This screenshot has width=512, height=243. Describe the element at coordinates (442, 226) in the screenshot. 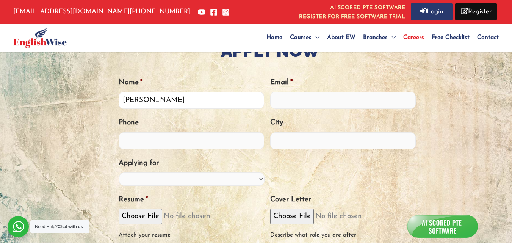

I see `img: icon_a.png` at that location.